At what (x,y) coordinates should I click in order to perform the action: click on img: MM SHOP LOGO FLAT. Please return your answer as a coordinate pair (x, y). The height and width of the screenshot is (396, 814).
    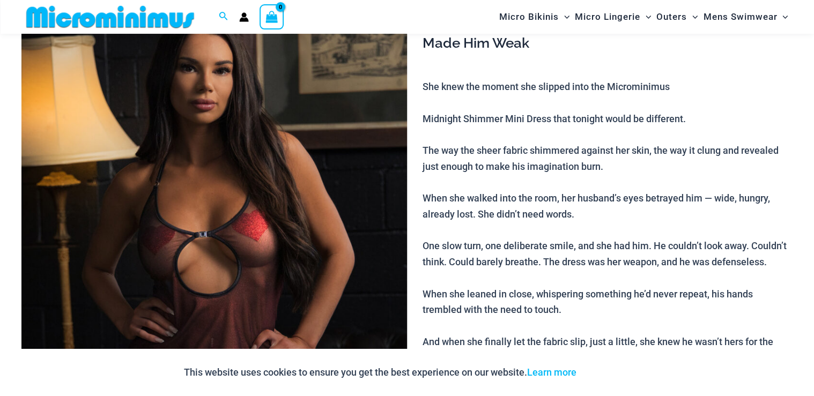
    Looking at the image, I should click on (110, 17).